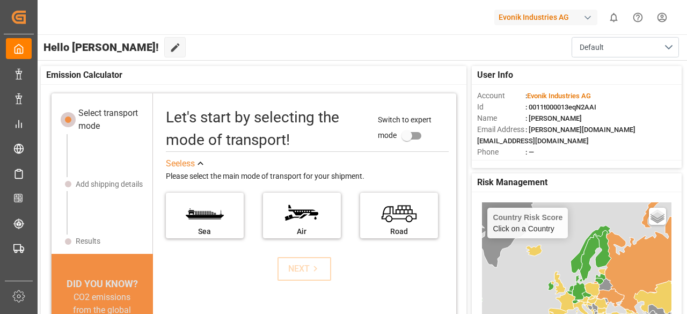  Describe the element at coordinates (204, 231) in the screenshot. I see `div: Sea` at that location.